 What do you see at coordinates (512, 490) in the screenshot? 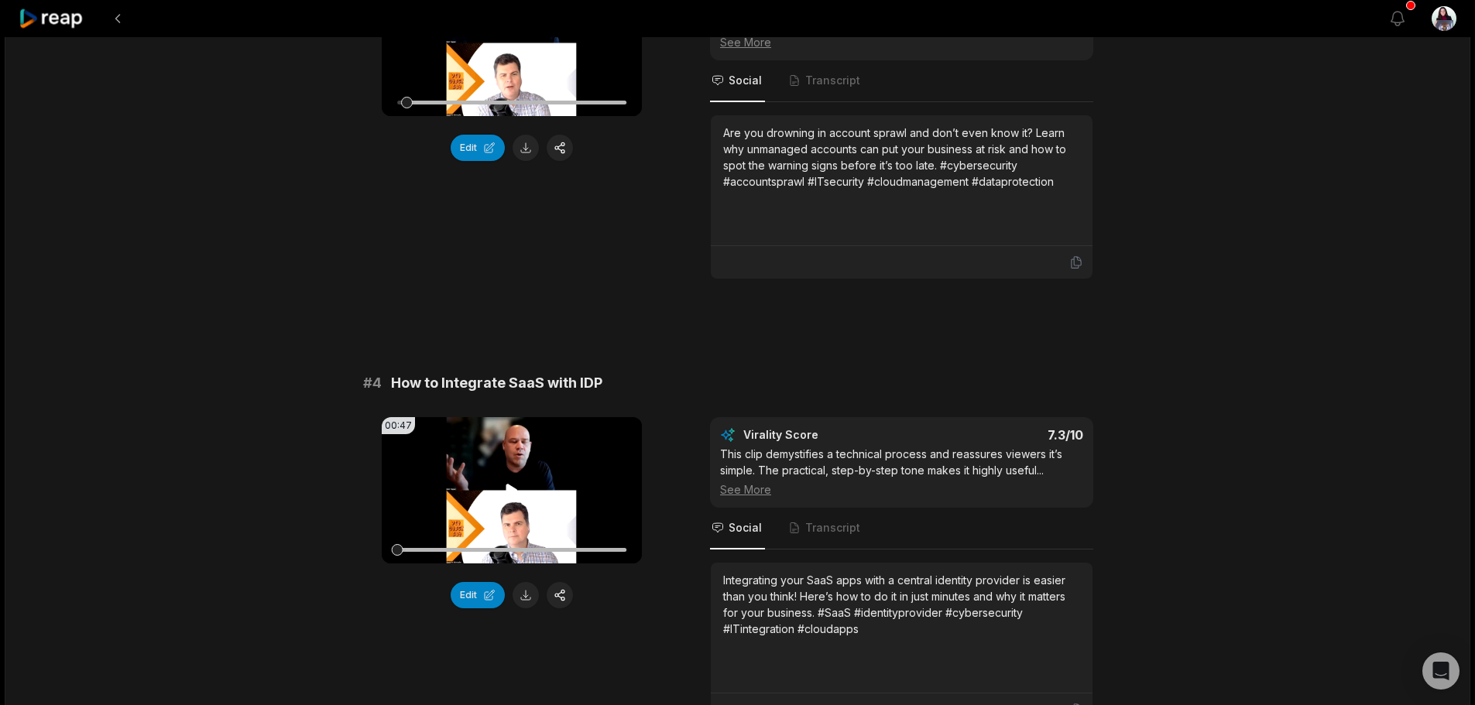
I see `video: Your browser does not support mp4 format.` at bounding box center [512, 490].